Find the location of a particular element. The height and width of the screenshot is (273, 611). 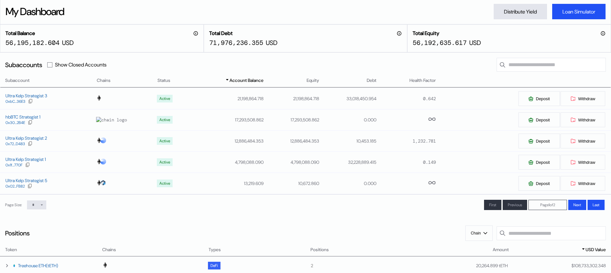

span: Types is located at coordinates (215, 250).